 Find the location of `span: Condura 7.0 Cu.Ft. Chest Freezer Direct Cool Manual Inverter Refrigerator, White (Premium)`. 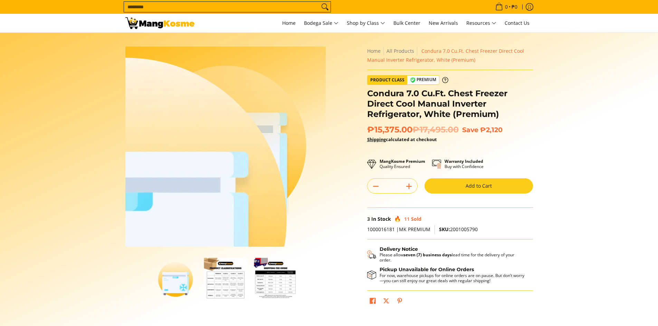

span: Condura 7.0 Cu.Ft. Chest Freezer Direct Cool Manual Inverter Refrigerator, White (Premium) is located at coordinates (445, 55).